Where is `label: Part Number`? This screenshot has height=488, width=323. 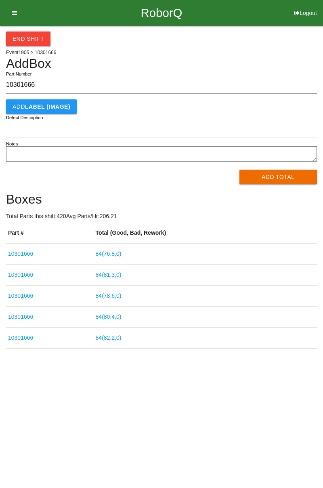
label: Part Number is located at coordinates (19, 74).